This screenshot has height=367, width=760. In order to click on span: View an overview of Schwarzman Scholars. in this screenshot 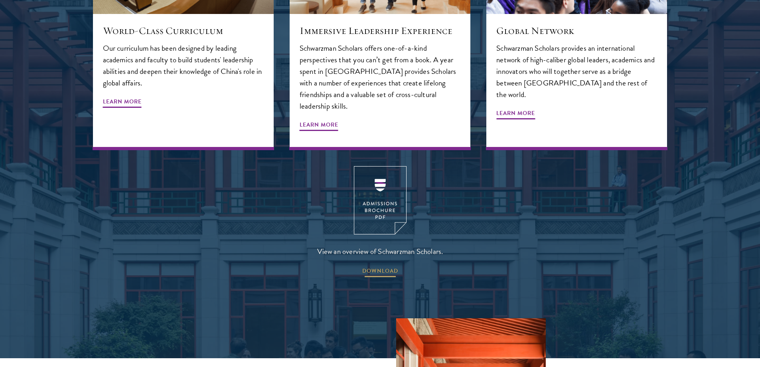, I will do `click(380, 251)`.